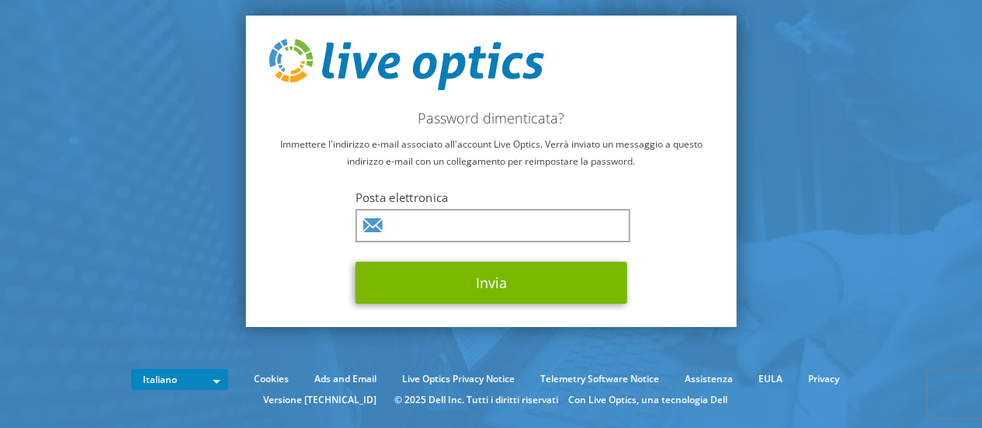 This screenshot has height=428, width=982. I want to click on p: Immettere l'indirizzo e-mail associato all'account Live Optics. Verrà inviato un messaggio a ques..., so click(491, 153).